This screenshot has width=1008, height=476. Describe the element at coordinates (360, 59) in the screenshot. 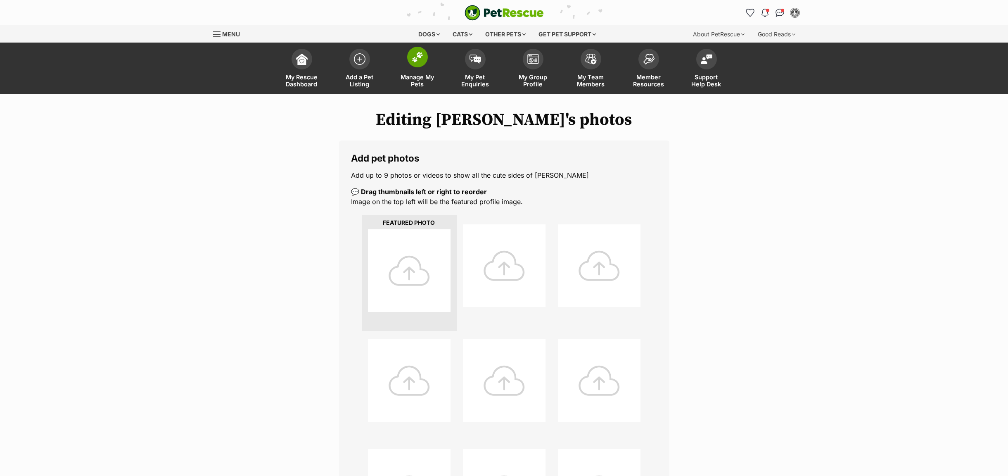

I see `img: add-pet-listing-icon-0afa8454b4691262ce3f59096e99ab1cd57d4a30225e0717b998d2c9b9846f56.svg` at that location.